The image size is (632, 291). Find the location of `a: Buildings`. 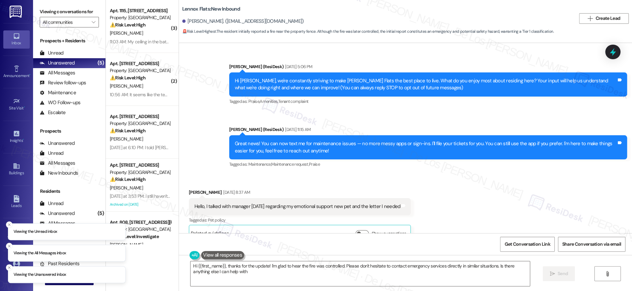

a: Buildings is located at coordinates (17, 169).